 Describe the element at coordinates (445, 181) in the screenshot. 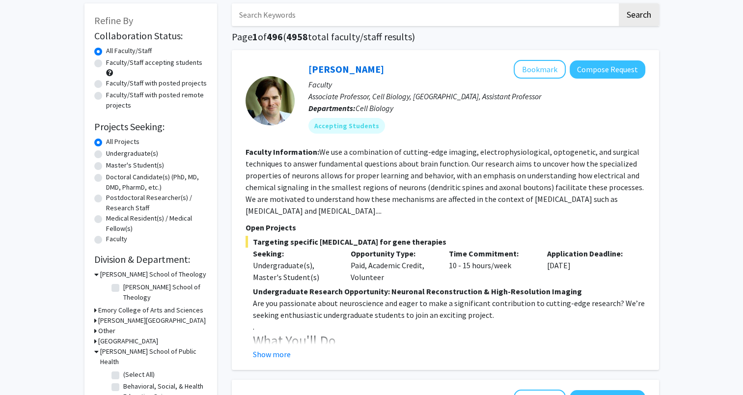

I see `fg-read-more: We use a combination of cutting-edge imaging, electrophysiological, optogenetic, and surgical tec...` at that location.